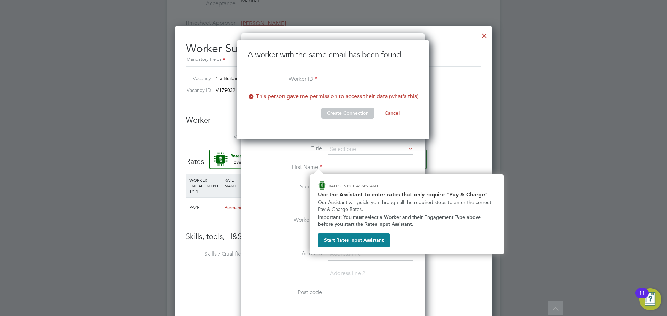 Image resolution: width=667 pixels, height=316 pixels. What do you see at coordinates (287, 187) in the screenshot?
I see `label: Surname` at bounding box center [287, 187].